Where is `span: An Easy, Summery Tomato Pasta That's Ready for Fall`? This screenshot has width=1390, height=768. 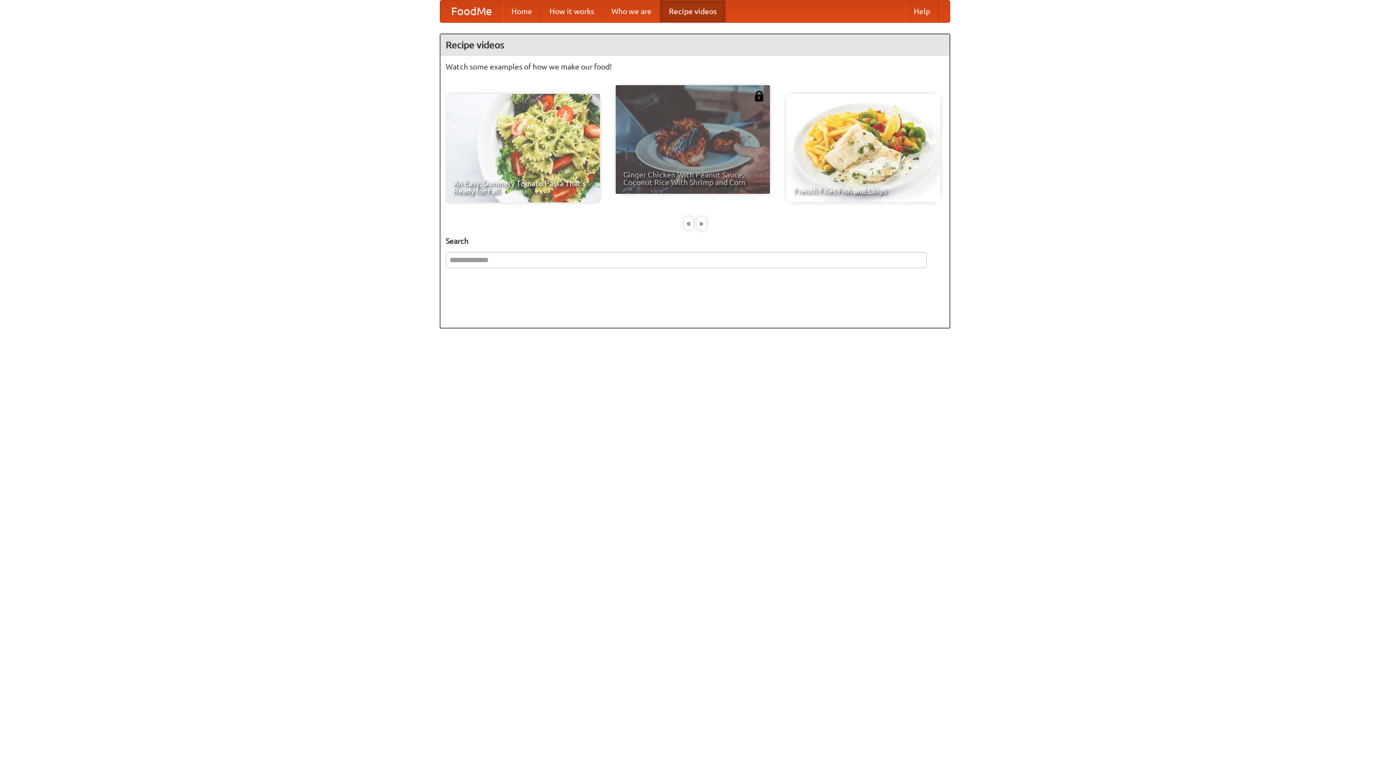
span: An Easy, Summery Tomato Pasta That's Ready for Fall is located at coordinates (523, 187).